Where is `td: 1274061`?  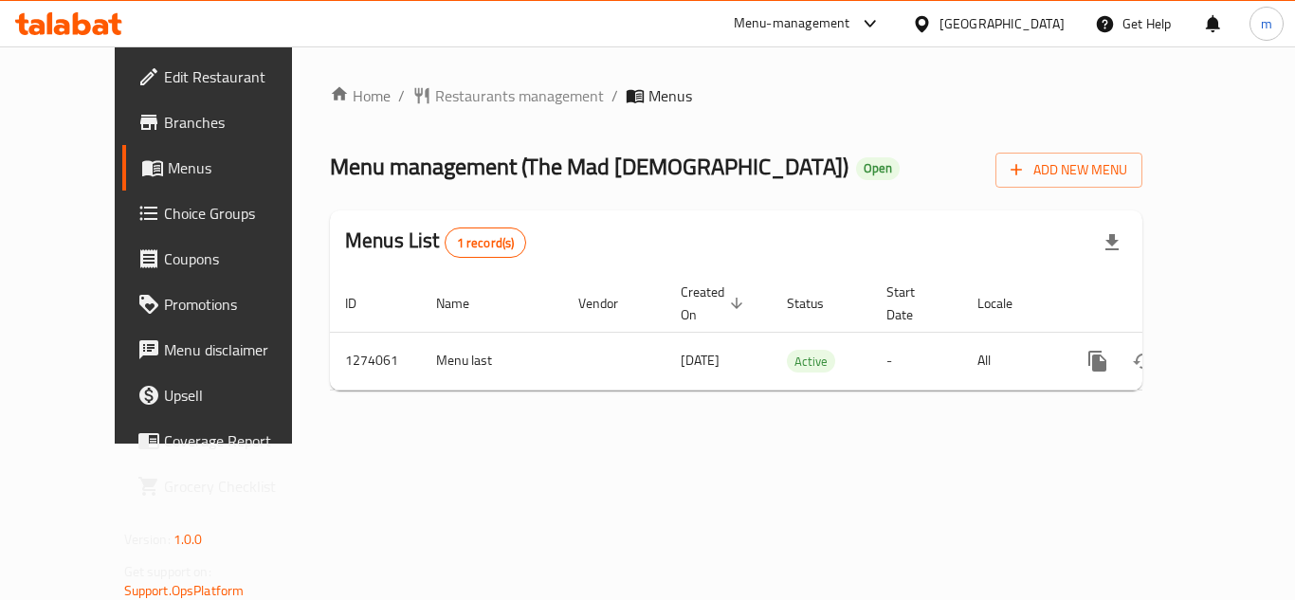 td: 1274061 is located at coordinates (375, 360).